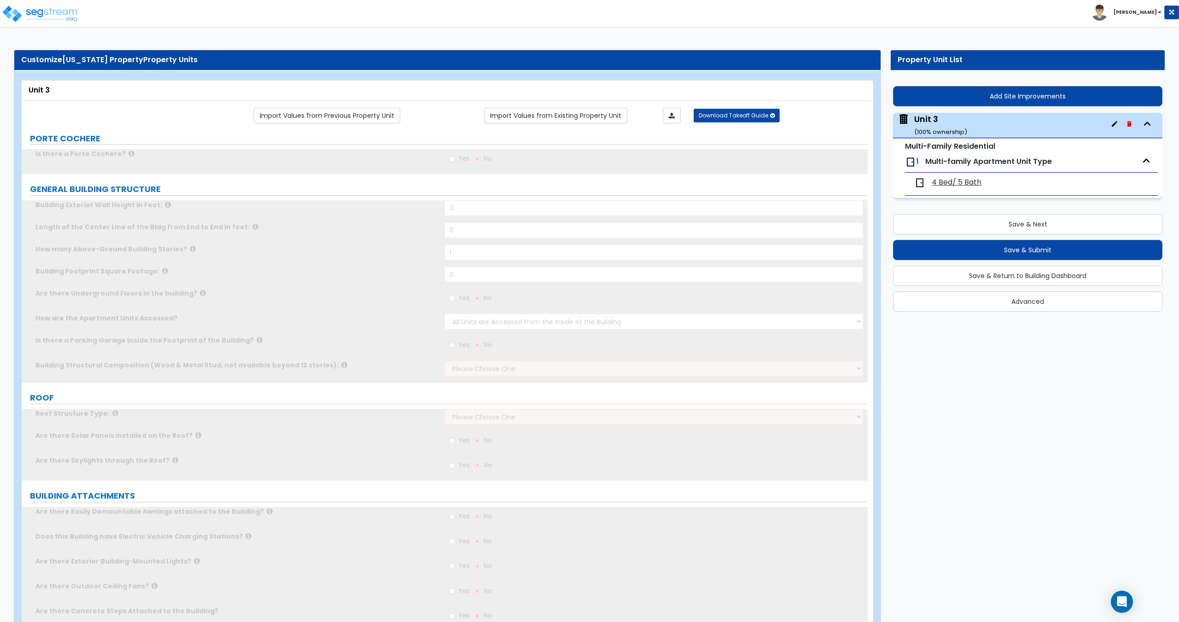  What do you see at coordinates (1028, 224) in the screenshot?
I see `button: Save & Next` at bounding box center [1028, 224].